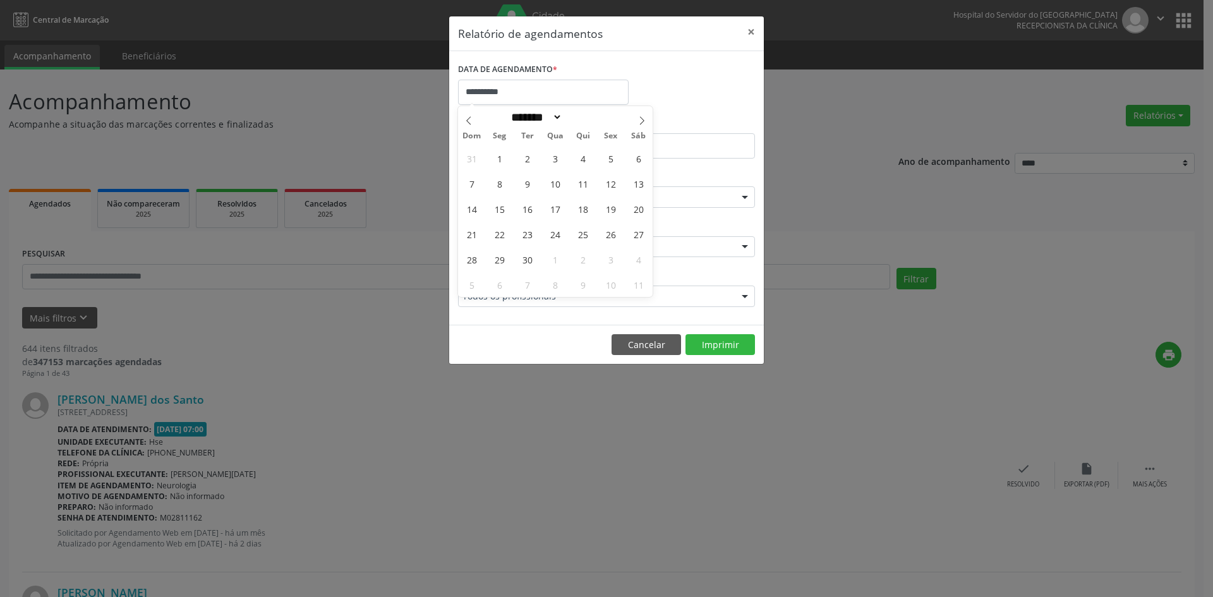 The height and width of the screenshot is (597, 1213). What do you see at coordinates (530, 33) in the screenshot?
I see `h5: Relatório de agendamentos` at bounding box center [530, 33].